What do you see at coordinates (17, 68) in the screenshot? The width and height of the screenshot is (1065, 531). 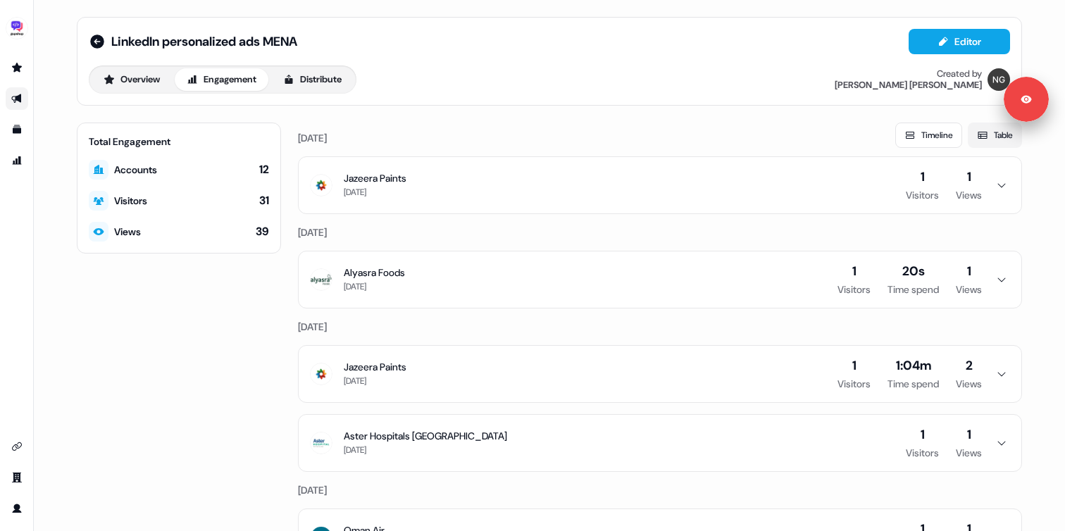 I see `a: Go to prospects` at bounding box center [17, 68].